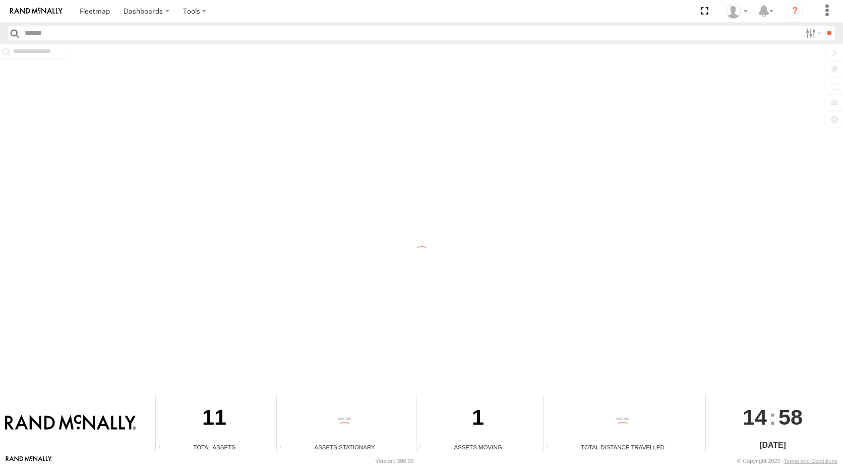 The height and width of the screenshot is (466, 843). I want to click on div: Total number of Enabled Assets, so click(163, 447).